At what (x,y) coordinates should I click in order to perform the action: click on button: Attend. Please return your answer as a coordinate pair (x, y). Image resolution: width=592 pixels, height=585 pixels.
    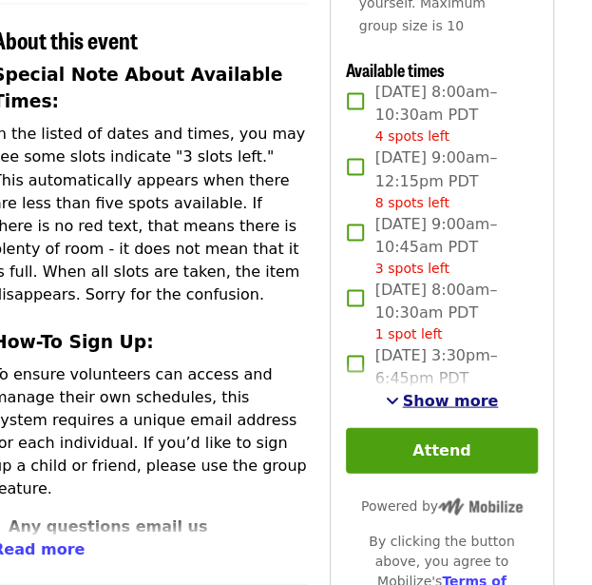
    Looking at the image, I should click on (442, 450).